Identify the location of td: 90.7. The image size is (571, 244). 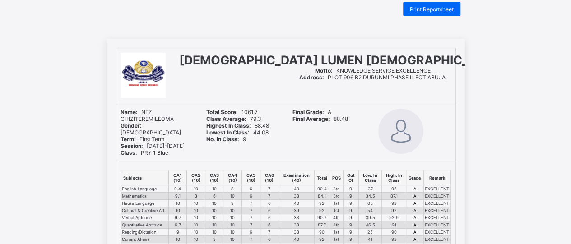
(322, 218).